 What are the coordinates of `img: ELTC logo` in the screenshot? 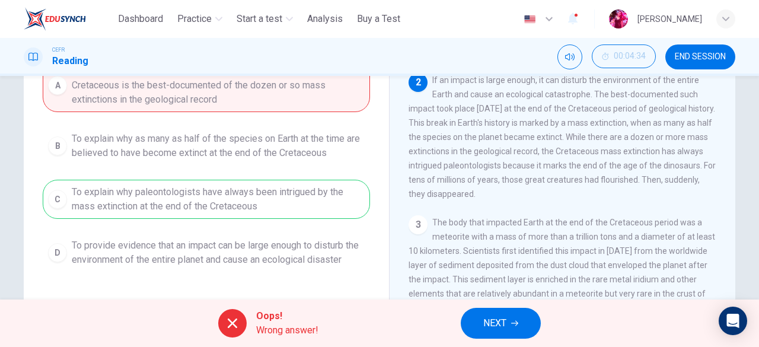 It's located at (55, 19).